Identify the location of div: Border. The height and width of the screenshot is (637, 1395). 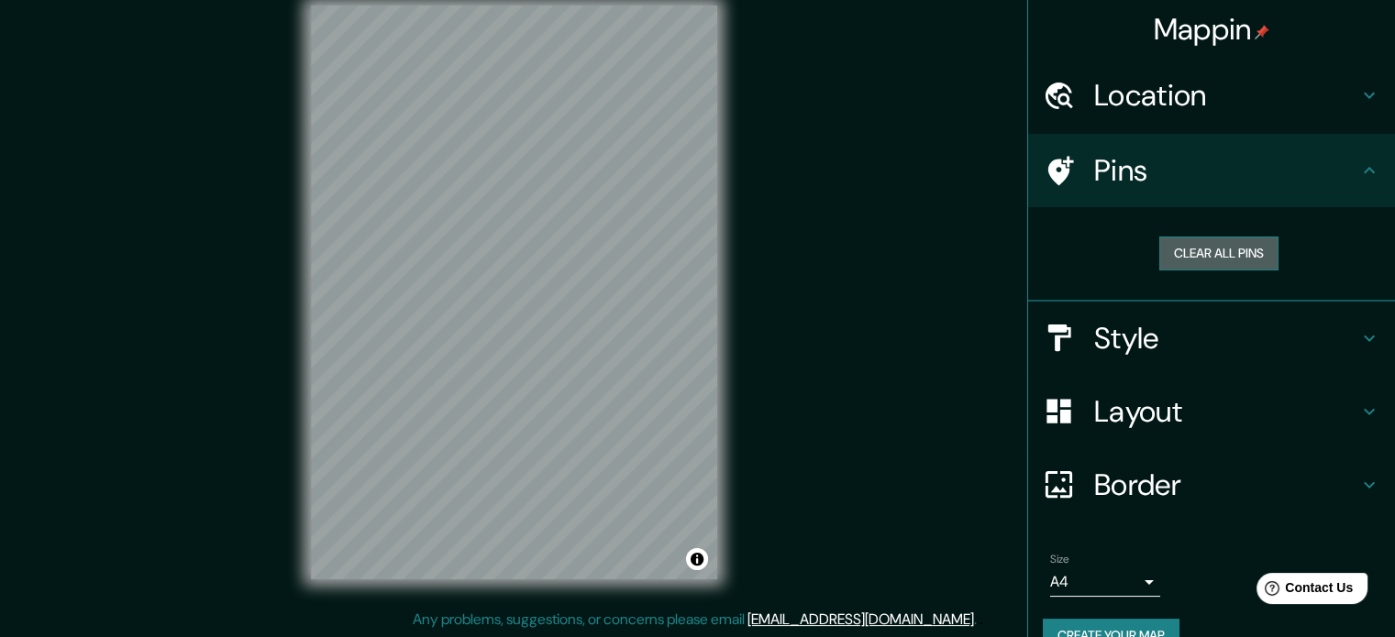
(1211, 485).